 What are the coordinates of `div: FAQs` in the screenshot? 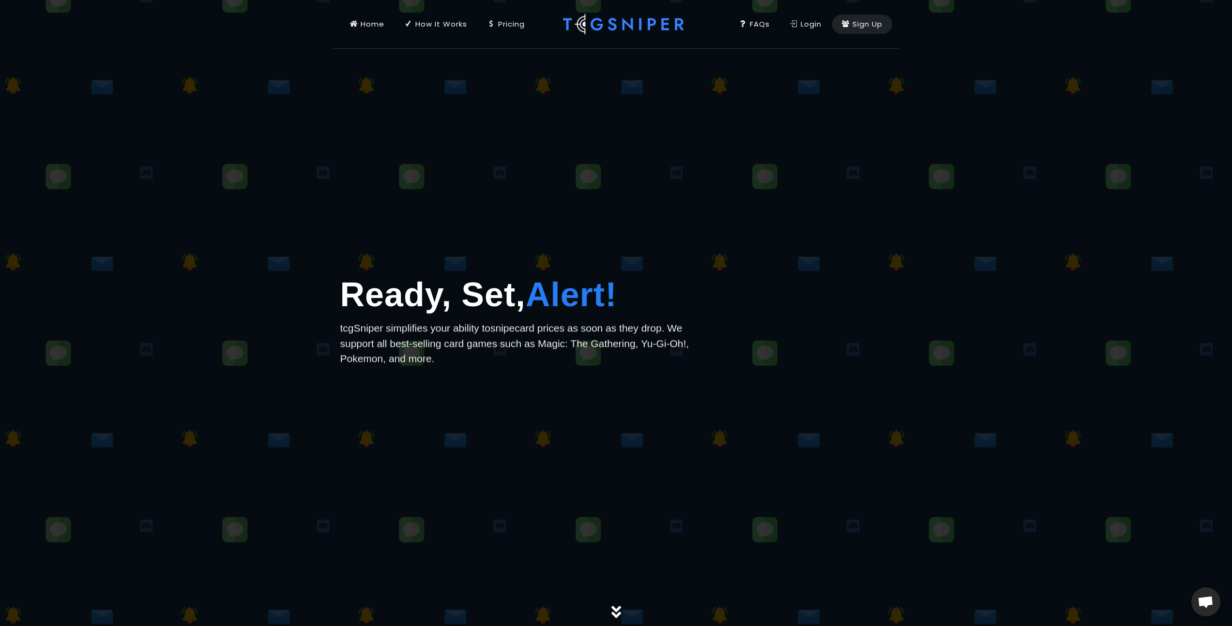 It's located at (754, 24).